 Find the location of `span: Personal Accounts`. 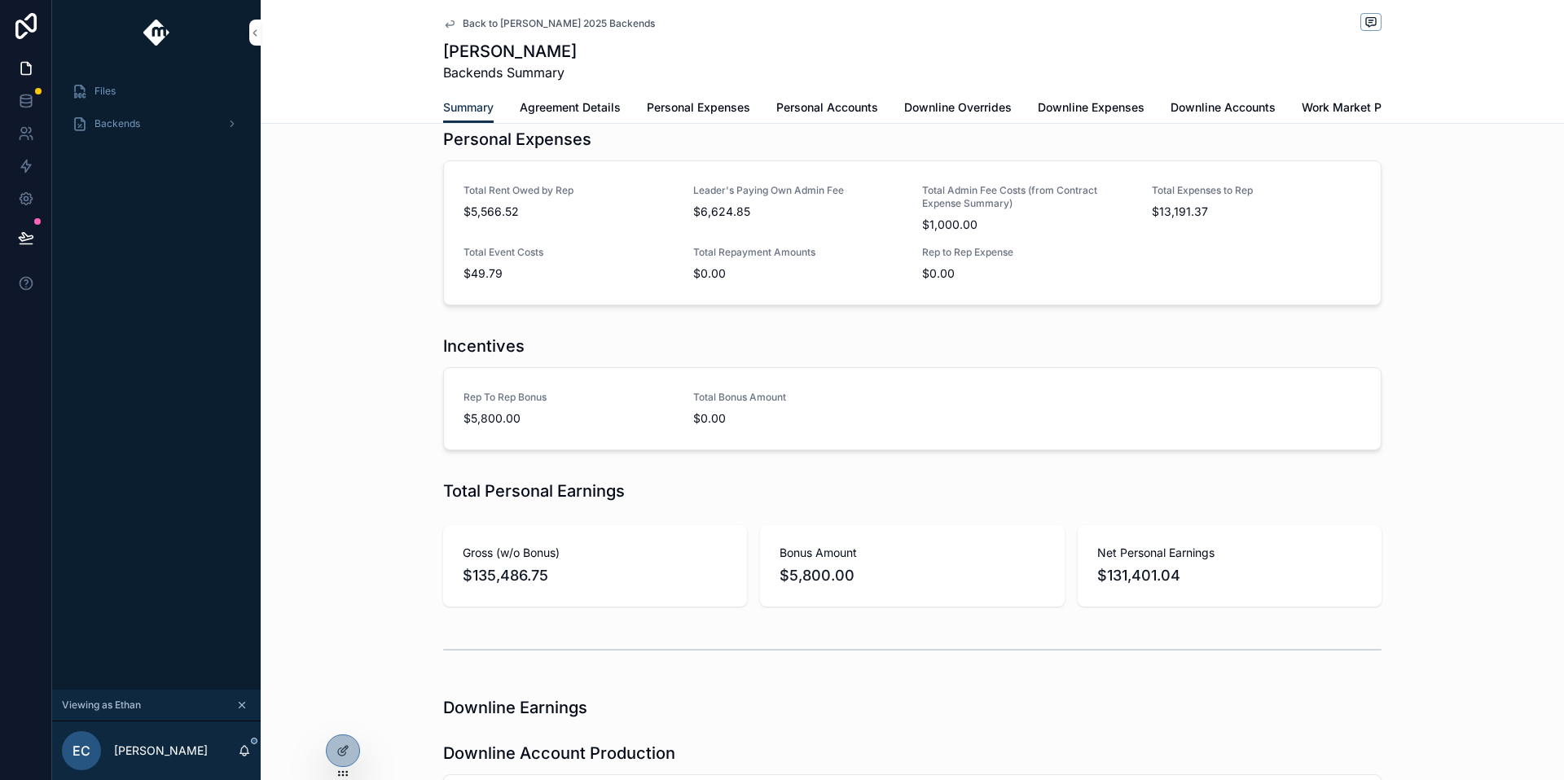

span: Personal Accounts is located at coordinates (827, 107).